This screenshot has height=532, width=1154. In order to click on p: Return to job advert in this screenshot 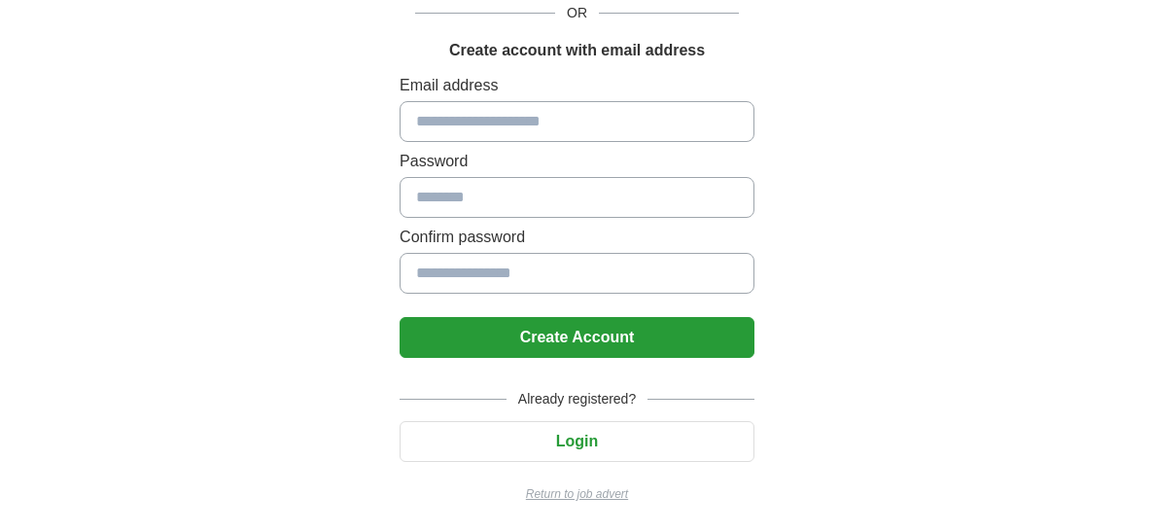, I will do `click(577, 494)`.